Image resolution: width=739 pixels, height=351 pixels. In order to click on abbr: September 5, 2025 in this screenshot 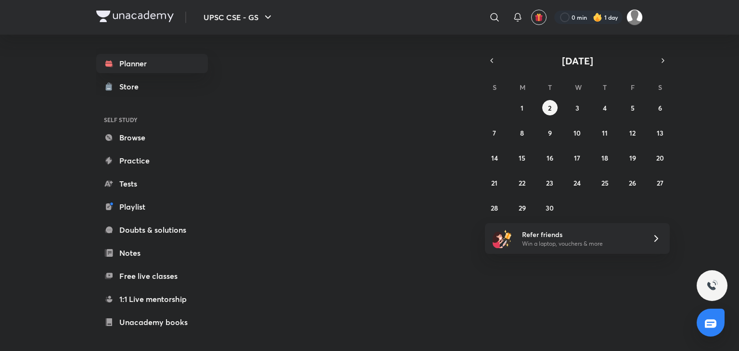, I will do `click(633, 108)`.